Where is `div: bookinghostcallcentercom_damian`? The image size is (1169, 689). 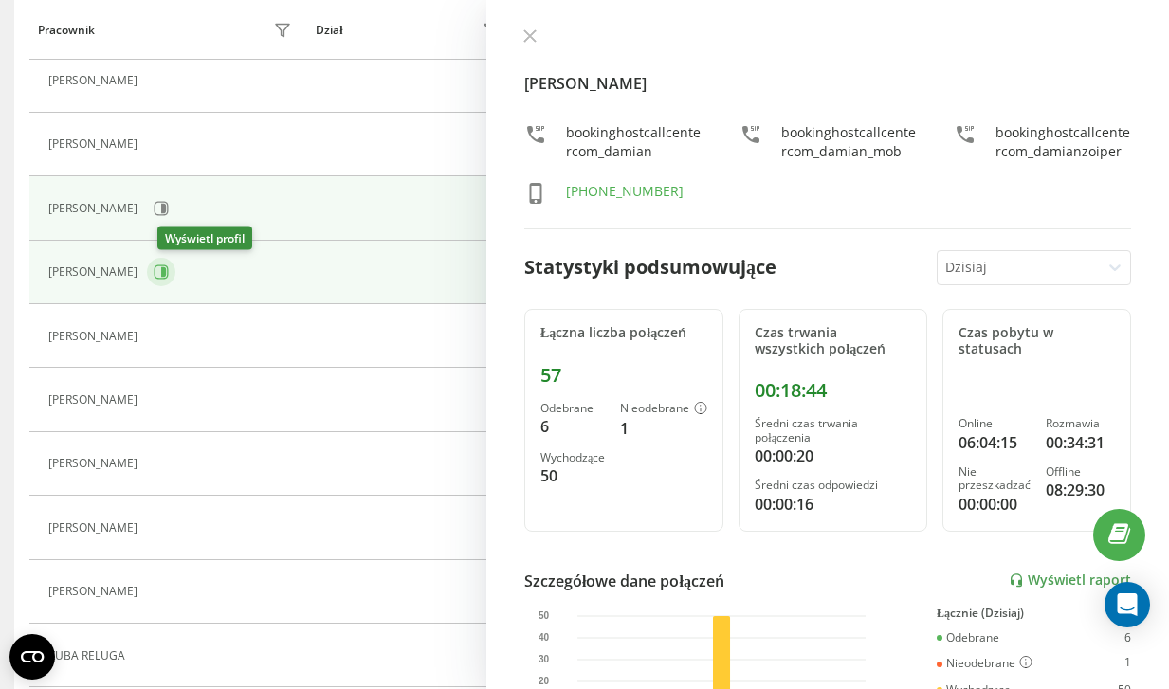
div: bookinghostcallcentercom_damian is located at coordinates (633, 142).